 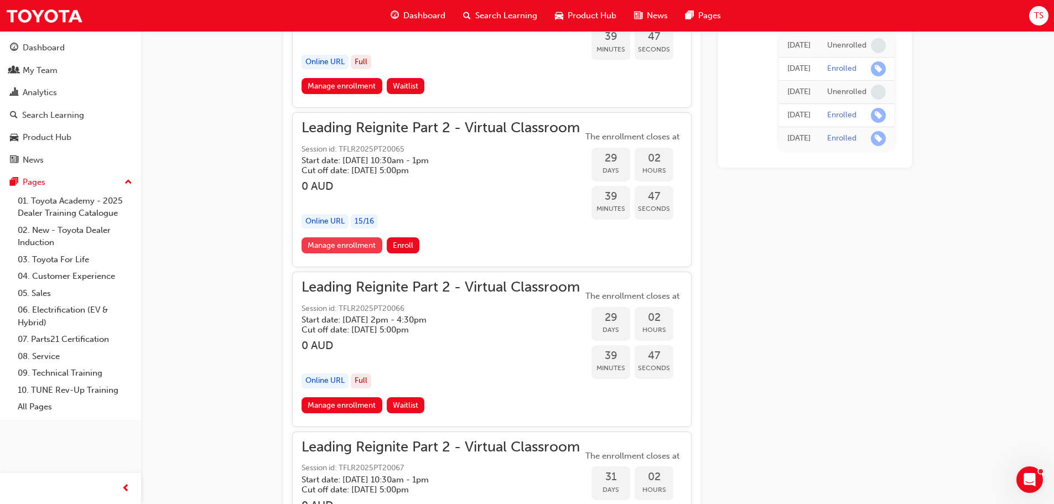 What do you see at coordinates (44, 15) in the screenshot?
I see `a: Trak` at bounding box center [44, 15].